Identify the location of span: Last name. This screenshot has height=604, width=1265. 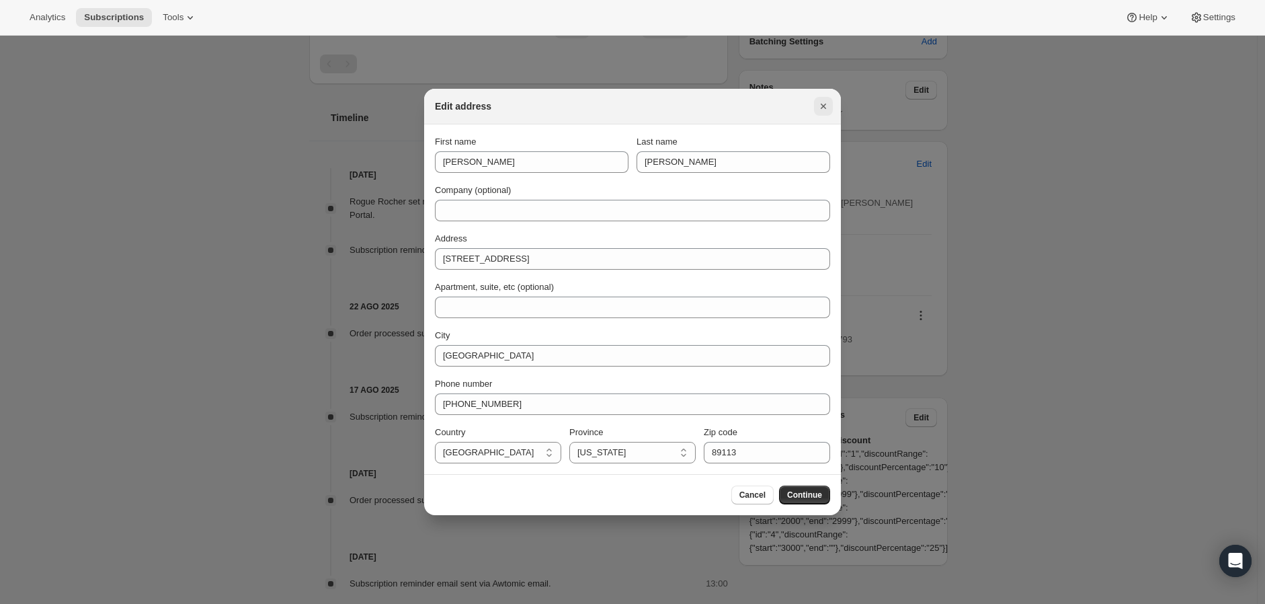
(657, 141).